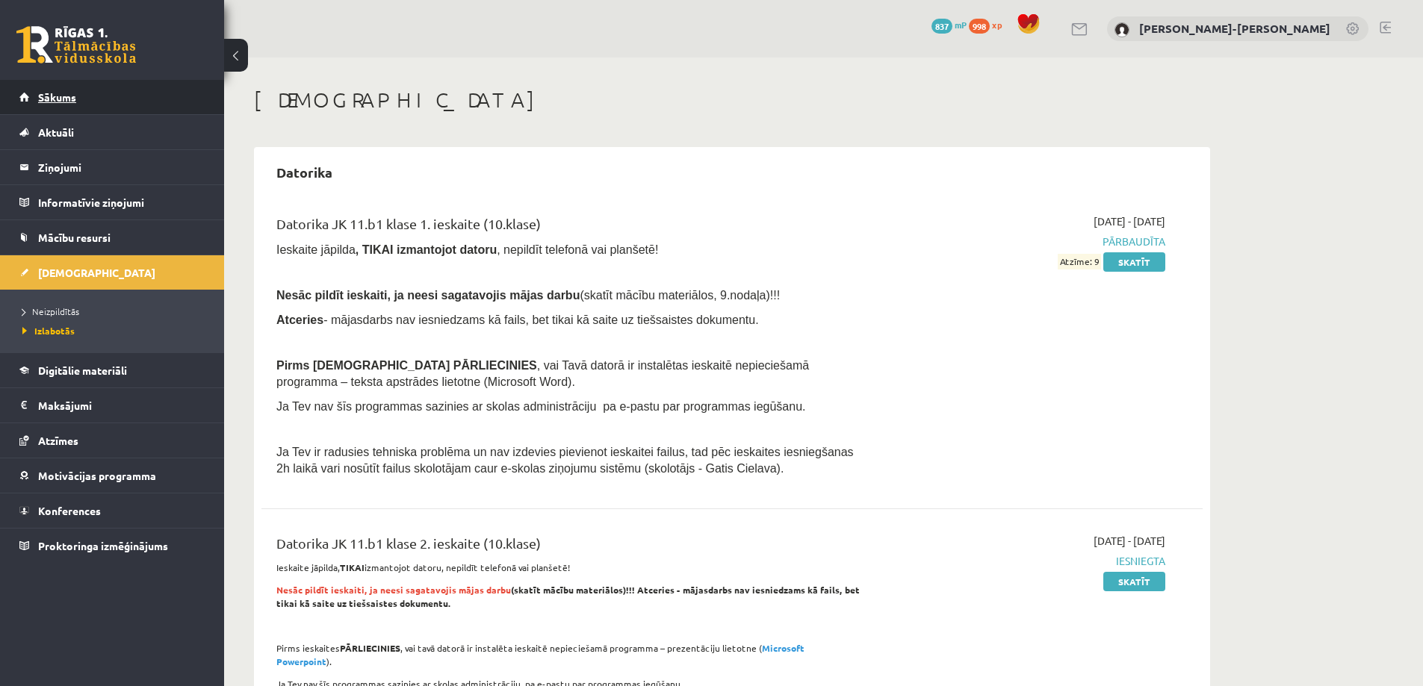 The image size is (1423, 686). I want to click on a: Mācību resursi, so click(112, 238).